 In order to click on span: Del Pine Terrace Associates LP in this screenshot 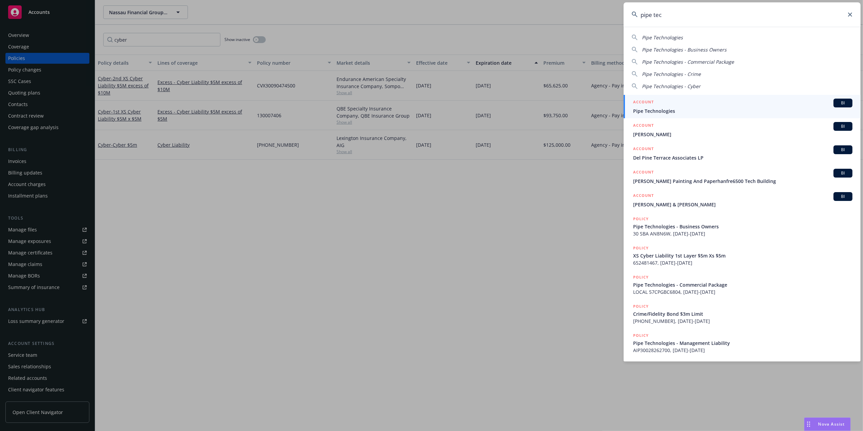, I will do `click(743, 157)`.